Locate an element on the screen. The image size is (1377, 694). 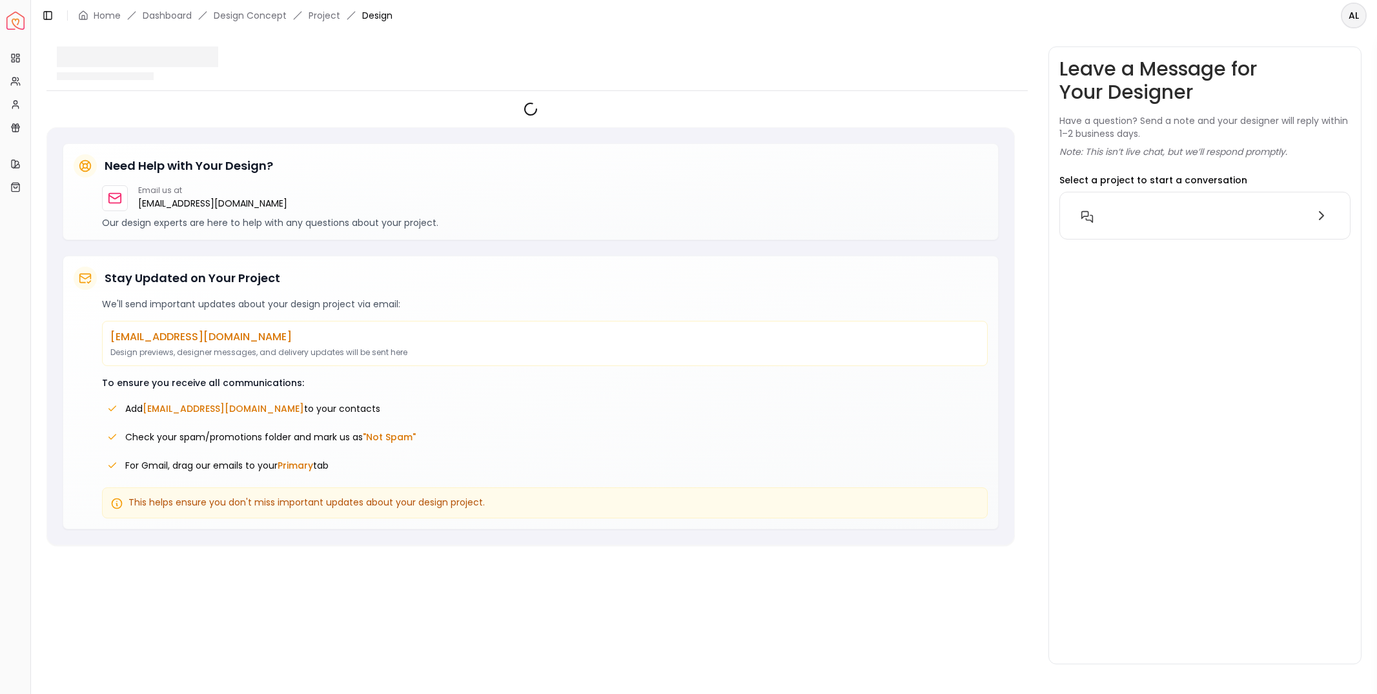
p: Design previews, designer messages, and delivery updates will be sent here is located at coordinates (545, 353).